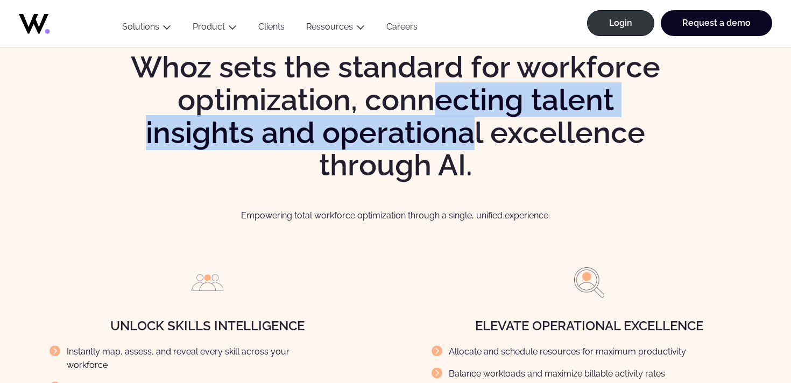 The height and width of the screenshot is (383, 791). What do you see at coordinates (620, 23) in the screenshot?
I see `a: Login` at bounding box center [620, 23].